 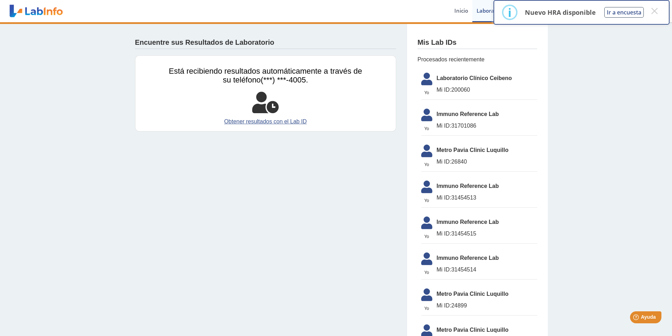 I want to click on span: 31454515, so click(x=487, y=234).